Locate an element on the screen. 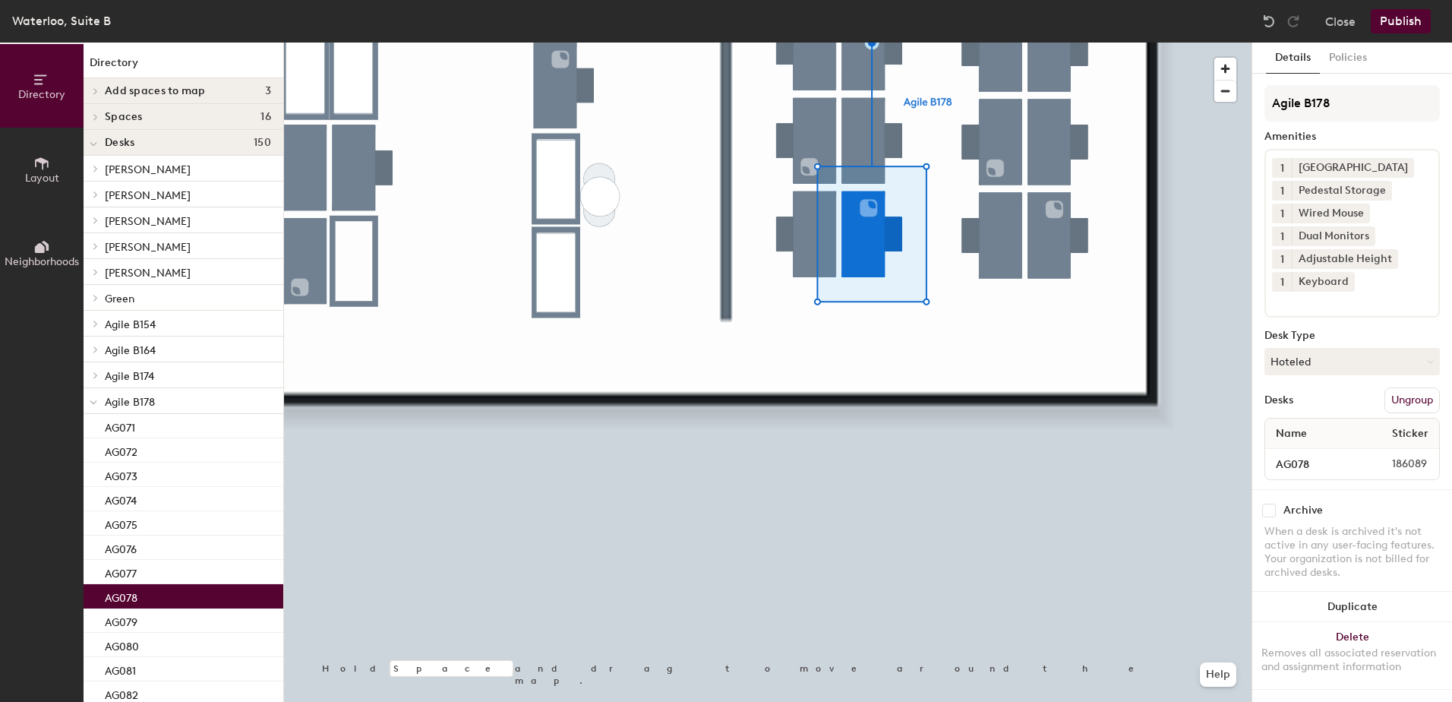  span: Agile B154 is located at coordinates (130, 324).